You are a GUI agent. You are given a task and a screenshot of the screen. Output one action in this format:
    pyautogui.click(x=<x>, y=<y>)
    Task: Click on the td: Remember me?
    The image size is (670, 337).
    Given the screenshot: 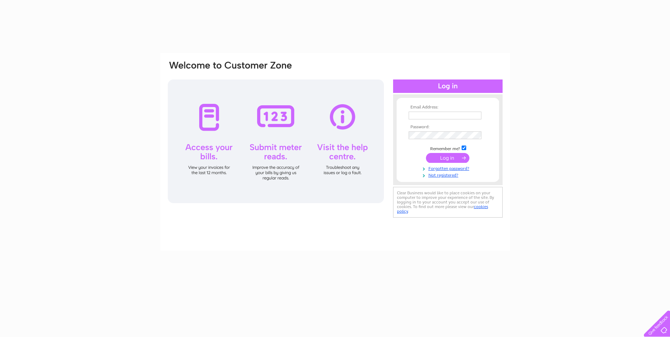 What is the action you would take?
    pyautogui.click(x=448, y=148)
    